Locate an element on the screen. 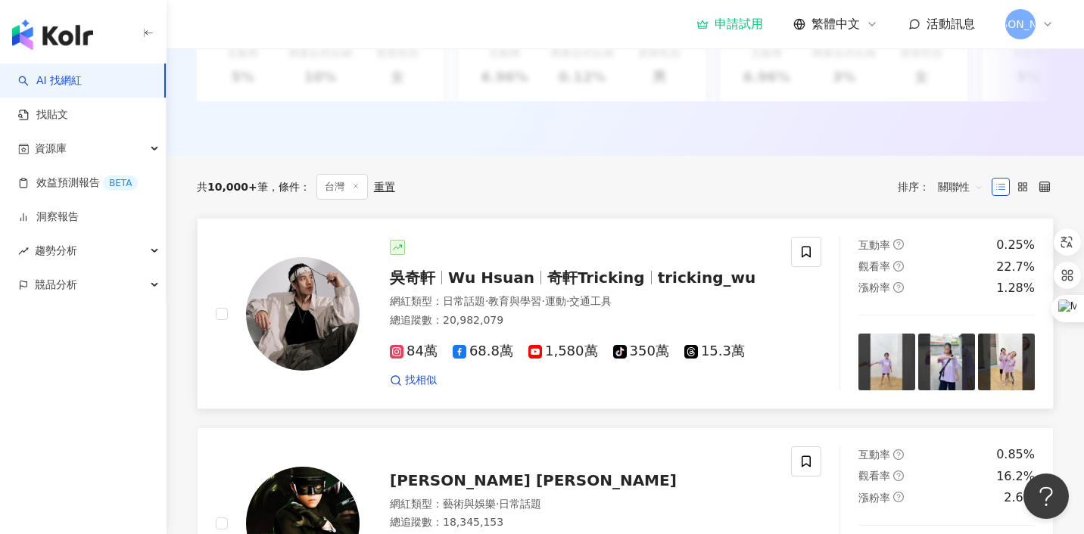 The height and width of the screenshot is (534, 1084). div: 2.6% is located at coordinates (1018, 498).